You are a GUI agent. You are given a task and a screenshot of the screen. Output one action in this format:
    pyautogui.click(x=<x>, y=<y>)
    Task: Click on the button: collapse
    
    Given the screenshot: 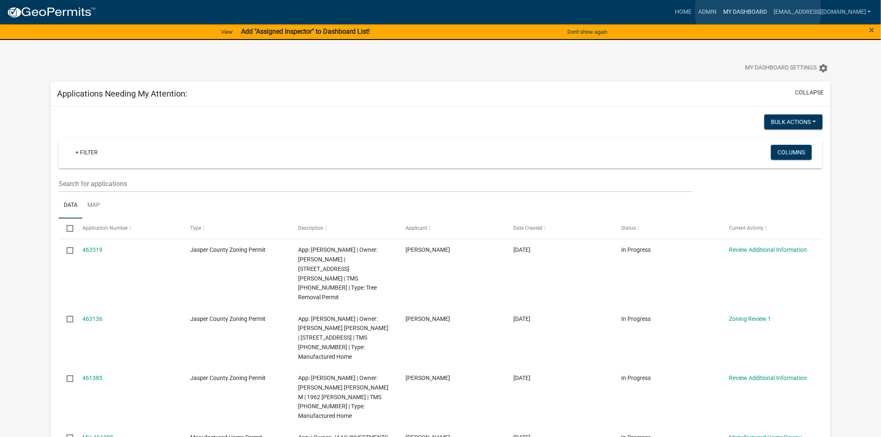 What is the action you would take?
    pyautogui.click(x=809, y=92)
    